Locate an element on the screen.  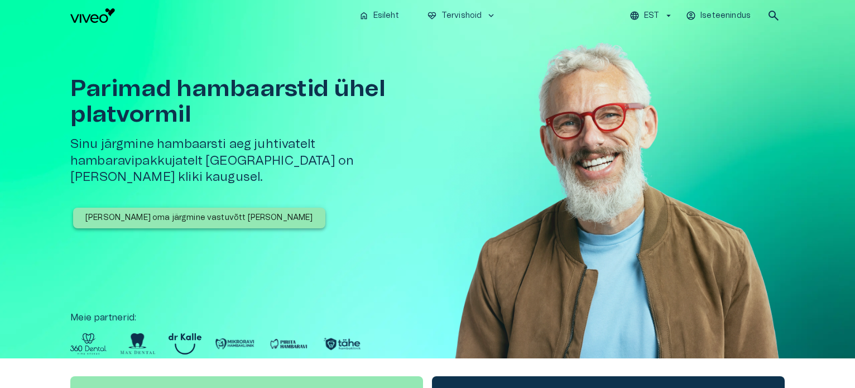
button: EST is located at coordinates (651, 16).